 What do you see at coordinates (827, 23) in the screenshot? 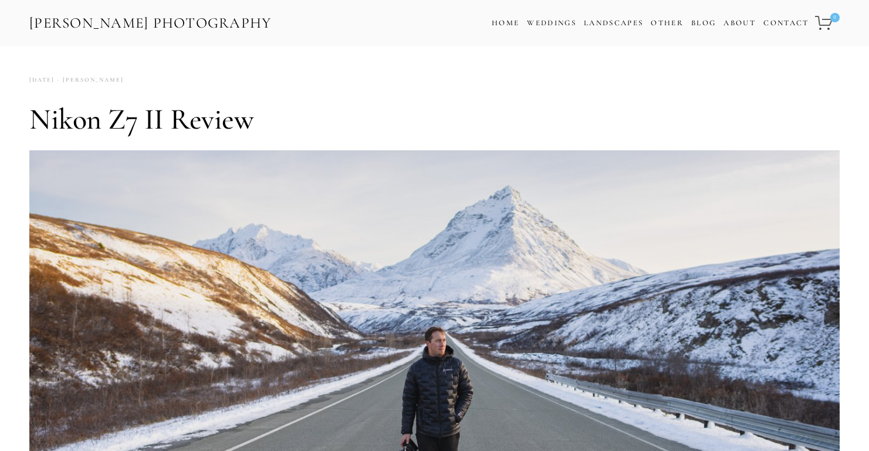
I see `a: 0 items in cart` at bounding box center [827, 23].